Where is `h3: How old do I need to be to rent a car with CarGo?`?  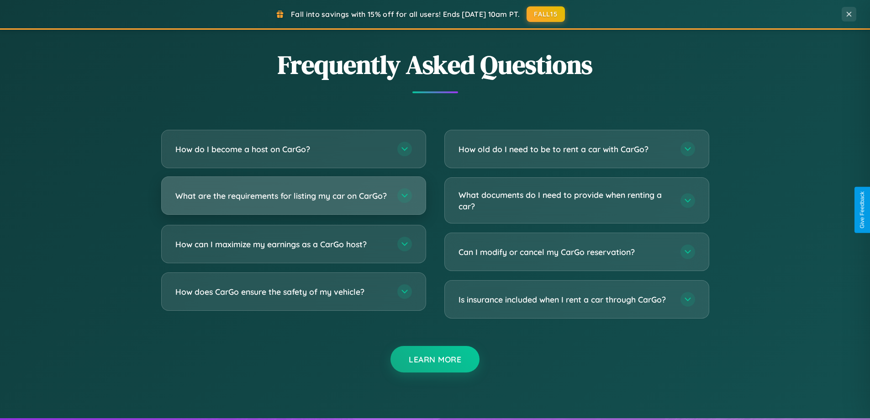
h3: How old do I need to be to rent a car with CarGo? is located at coordinates (565, 149).